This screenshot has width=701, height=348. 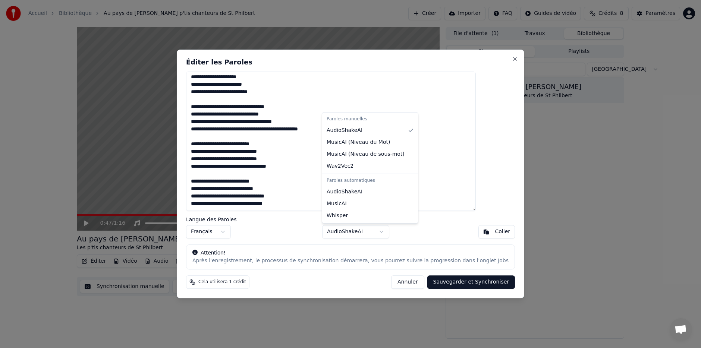 What do you see at coordinates (337, 216) in the screenshot?
I see `span: Whisper` at bounding box center [337, 216].